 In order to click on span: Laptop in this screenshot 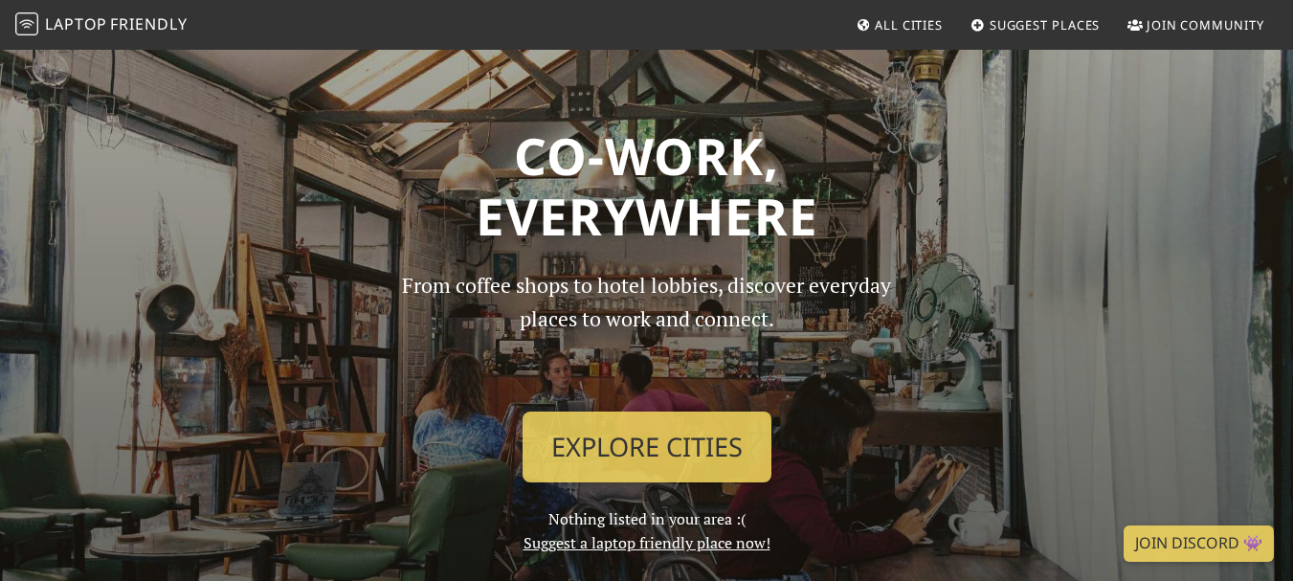, I will do `click(76, 24)`.